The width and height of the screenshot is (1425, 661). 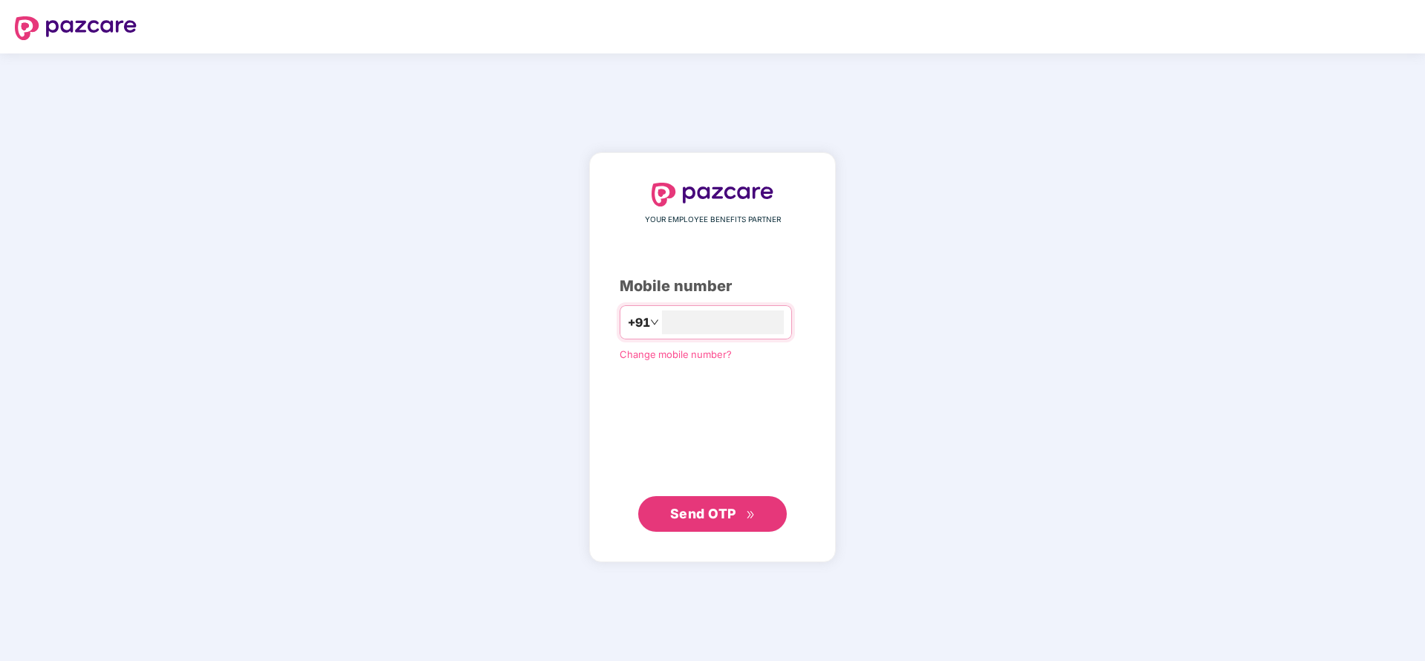 What do you see at coordinates (654, 322) in the screenshot?
I see `span: down` at bounding box center [654, 322].